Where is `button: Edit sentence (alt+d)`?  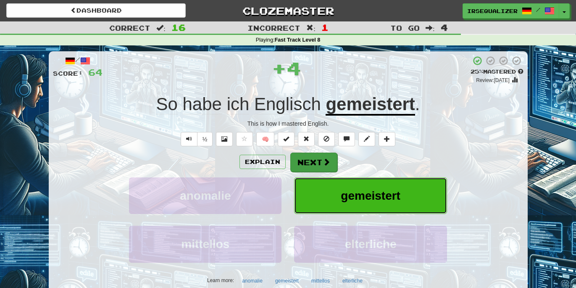 button: Edit sentence (alt+d) is located at coordinates (367, 139).